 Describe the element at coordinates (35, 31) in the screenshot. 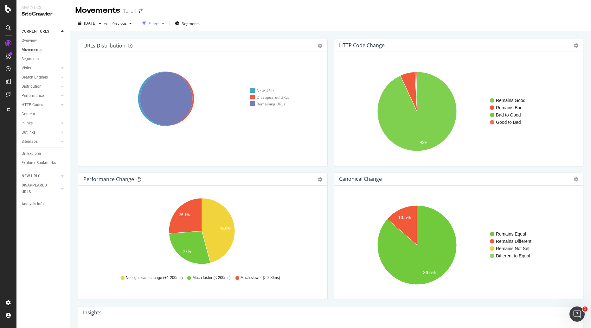

I see `div: CURRENT URLS` at that location.